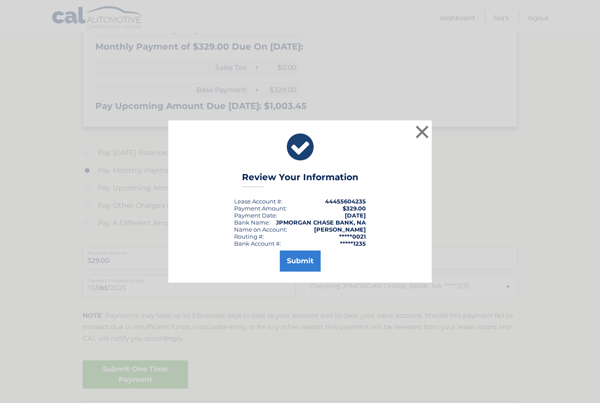 The height and width of the screenshot is (403, 600). What do you see at coordinates (321, 222) in the screenshot?
I see `strong: JPMORGAN CHASE BANK, NA` at bounding box center [321, 222].